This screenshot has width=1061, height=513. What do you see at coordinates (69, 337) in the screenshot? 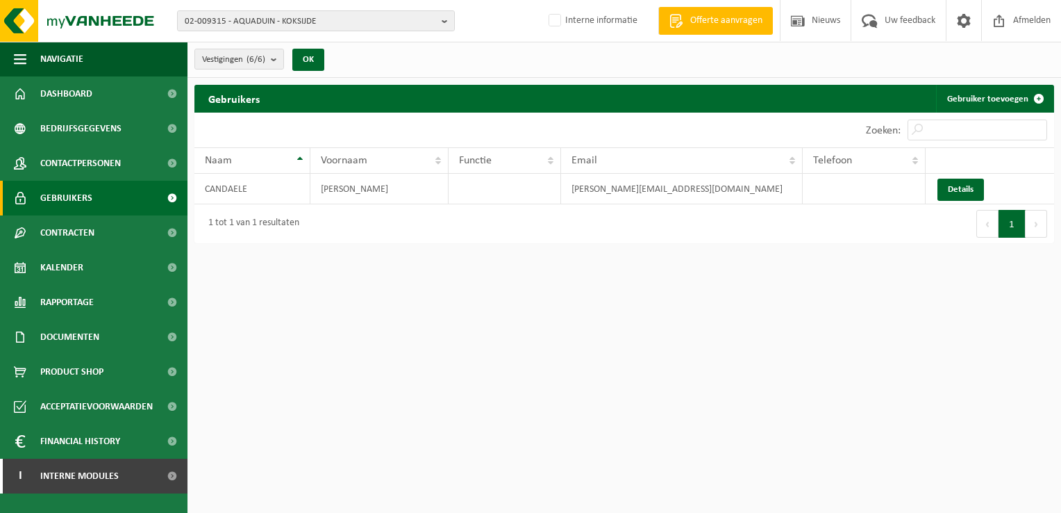
I see `span: Documenten` at bounding box center [69, 337].